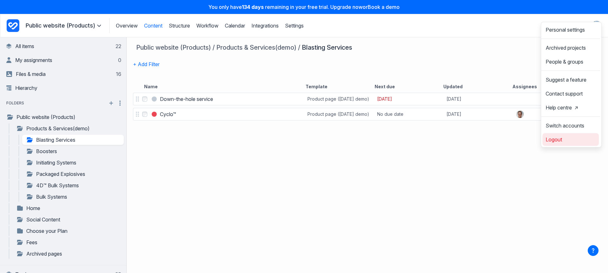  Describe the element at coordinates (74, 174) in the screenshot. I see `a: Packaged Explosives` at that location.